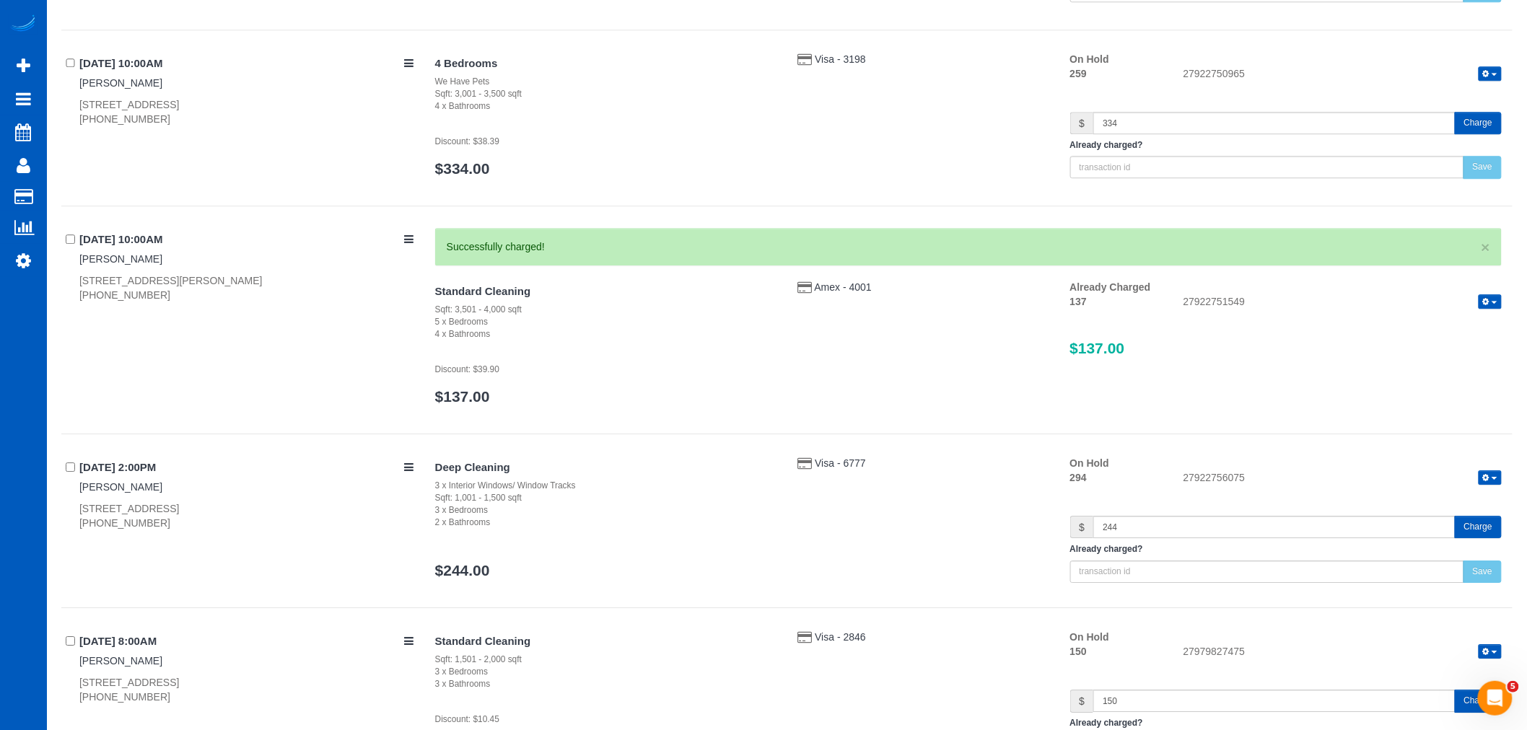 This screenshot has height=730, width=1527. Describe the element at coordinates (606, 486) in the screenshot. I see `div: 3 x Interior Windows/ Window Tracks` at that location.